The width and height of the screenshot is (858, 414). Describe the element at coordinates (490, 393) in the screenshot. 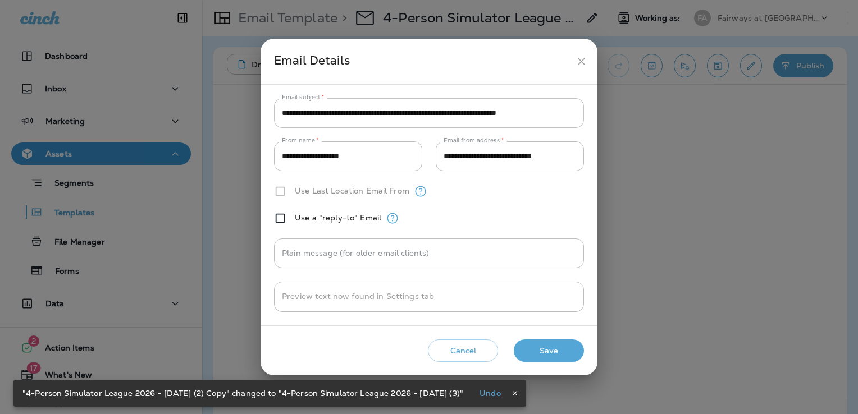

I see `p: Undo` at that location.